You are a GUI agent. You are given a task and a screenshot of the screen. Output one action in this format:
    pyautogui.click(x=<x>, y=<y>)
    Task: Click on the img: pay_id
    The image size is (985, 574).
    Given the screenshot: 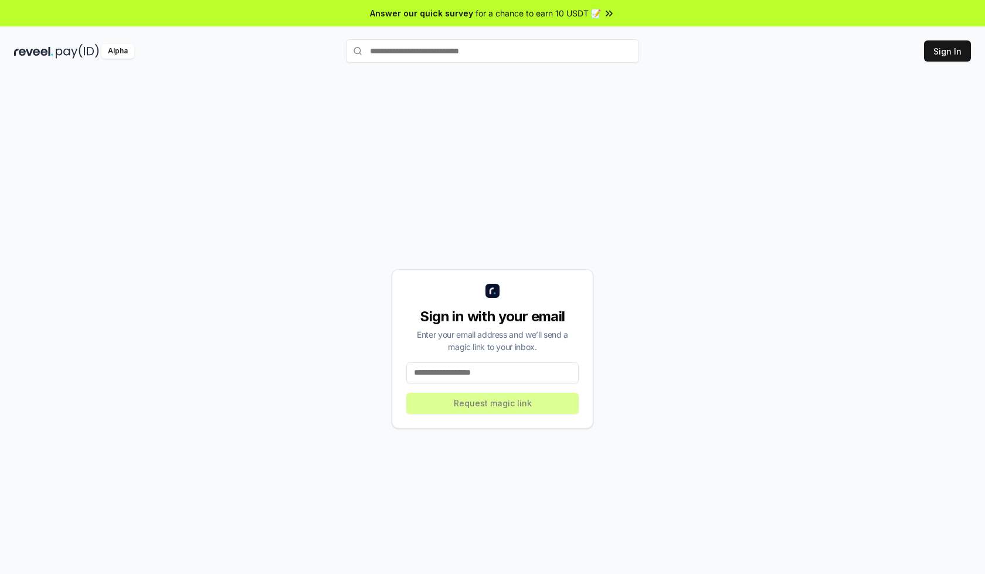 What is the action you would take?
    pyautogui.click(x=77, y=51)
    